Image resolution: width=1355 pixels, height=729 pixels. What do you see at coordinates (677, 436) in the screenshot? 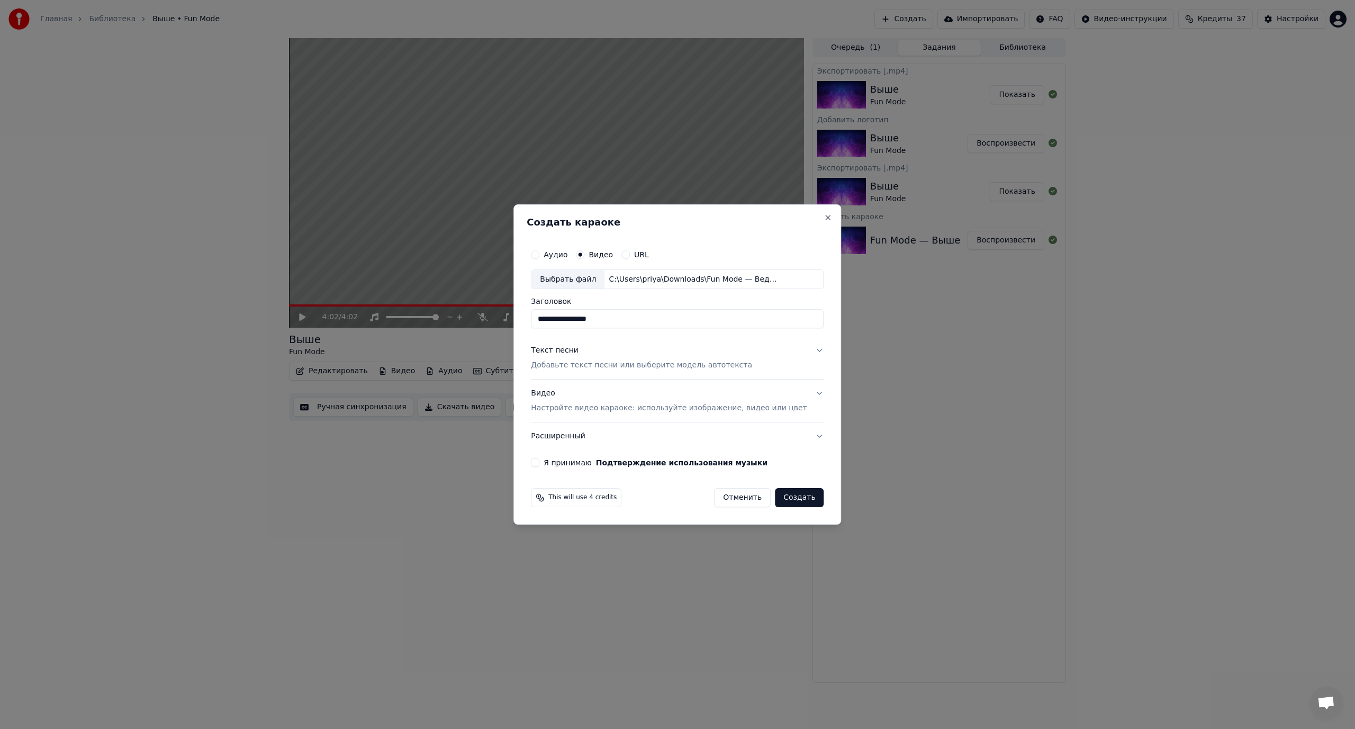
I see `button: Расширенный` at bounding box center [677, 436].